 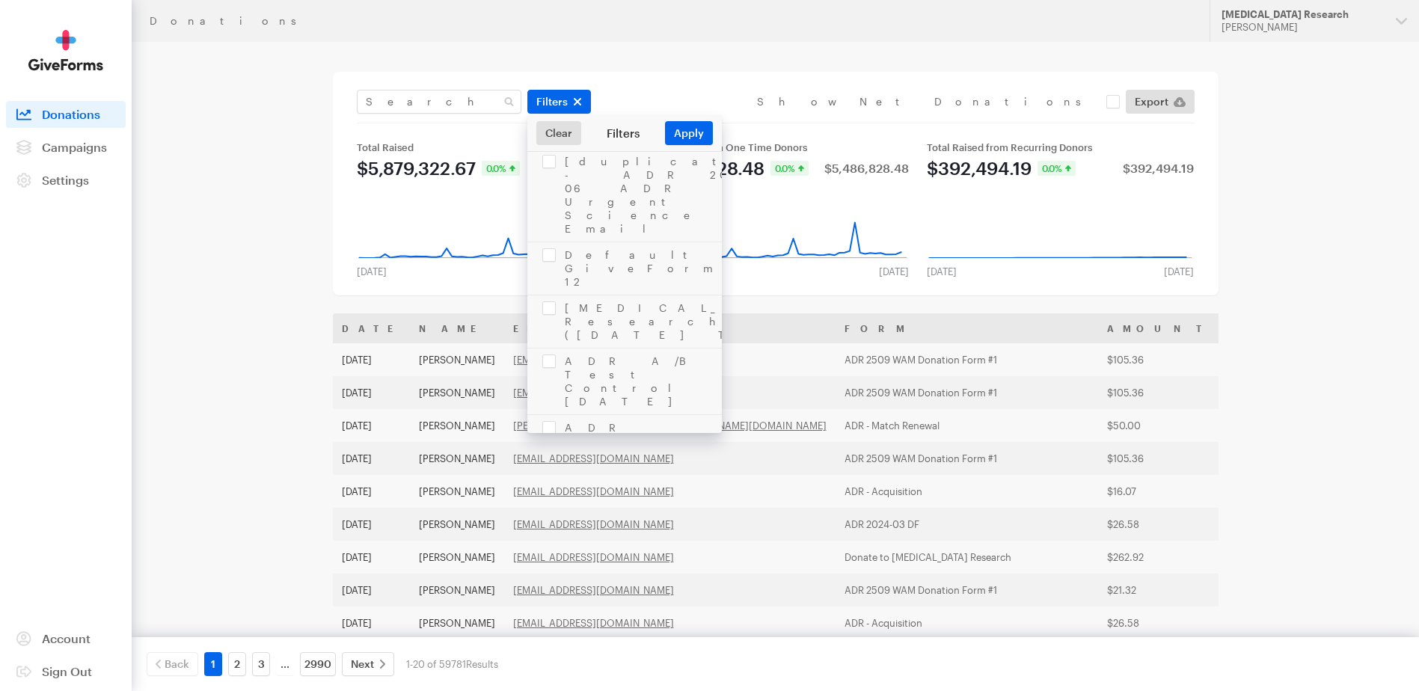 What do you see at coordinates (261, 664) in the screenshot?
I see `a: 3` at bounding box center [261, 664].